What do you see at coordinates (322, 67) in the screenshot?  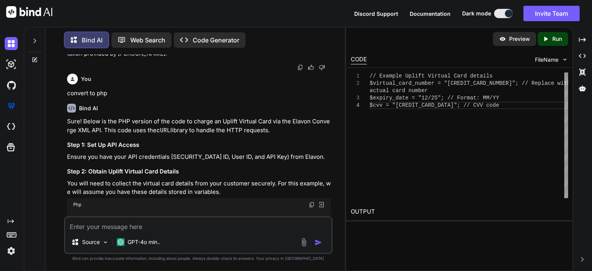 I see `img: dislike` at bounding box center [322, 67].